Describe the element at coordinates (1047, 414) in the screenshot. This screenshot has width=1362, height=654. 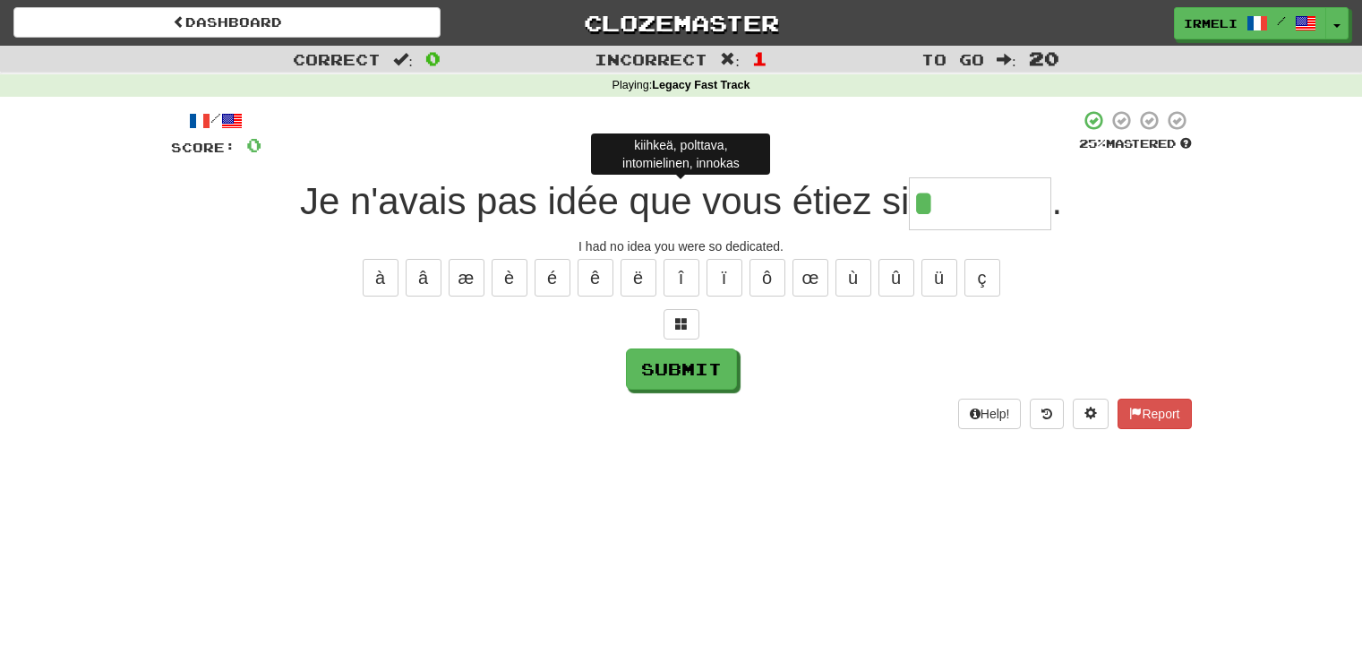
I see `button: Round history (alt+y)` at that location.